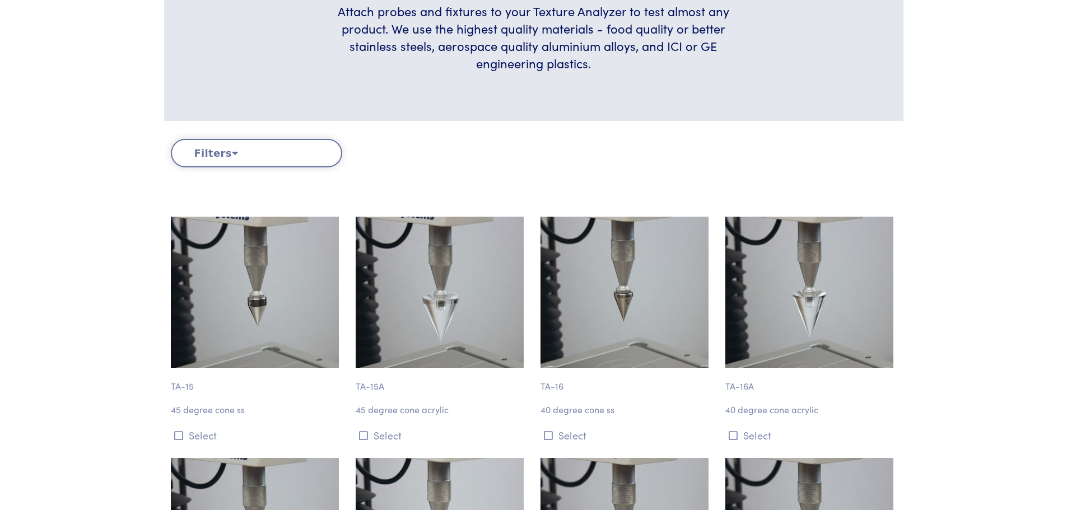  I want to click on p: 40 degree cone ss, so click(626, 410).